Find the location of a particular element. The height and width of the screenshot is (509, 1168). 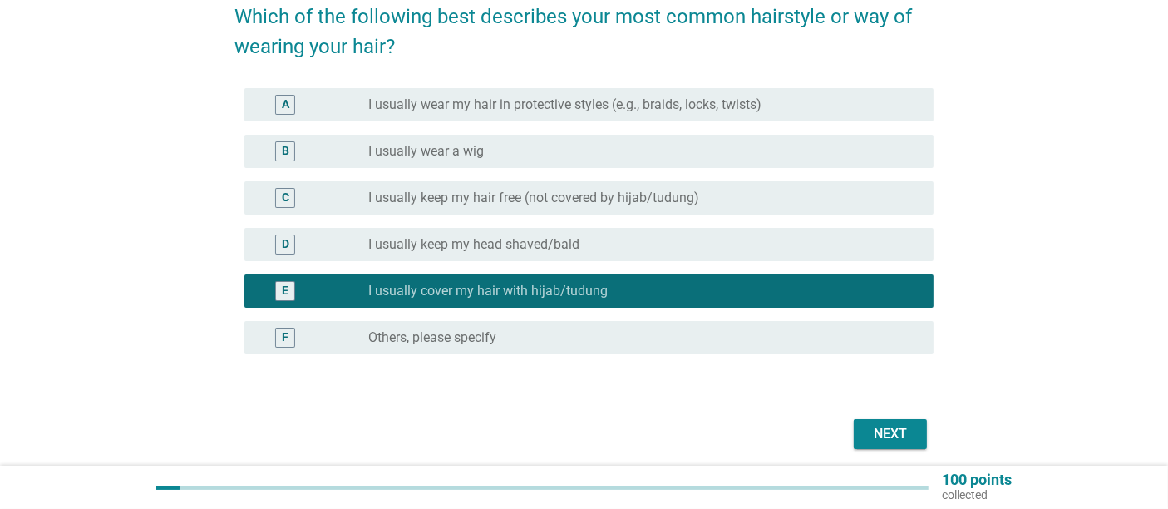

p: collected is located at coordinates (977, 495).